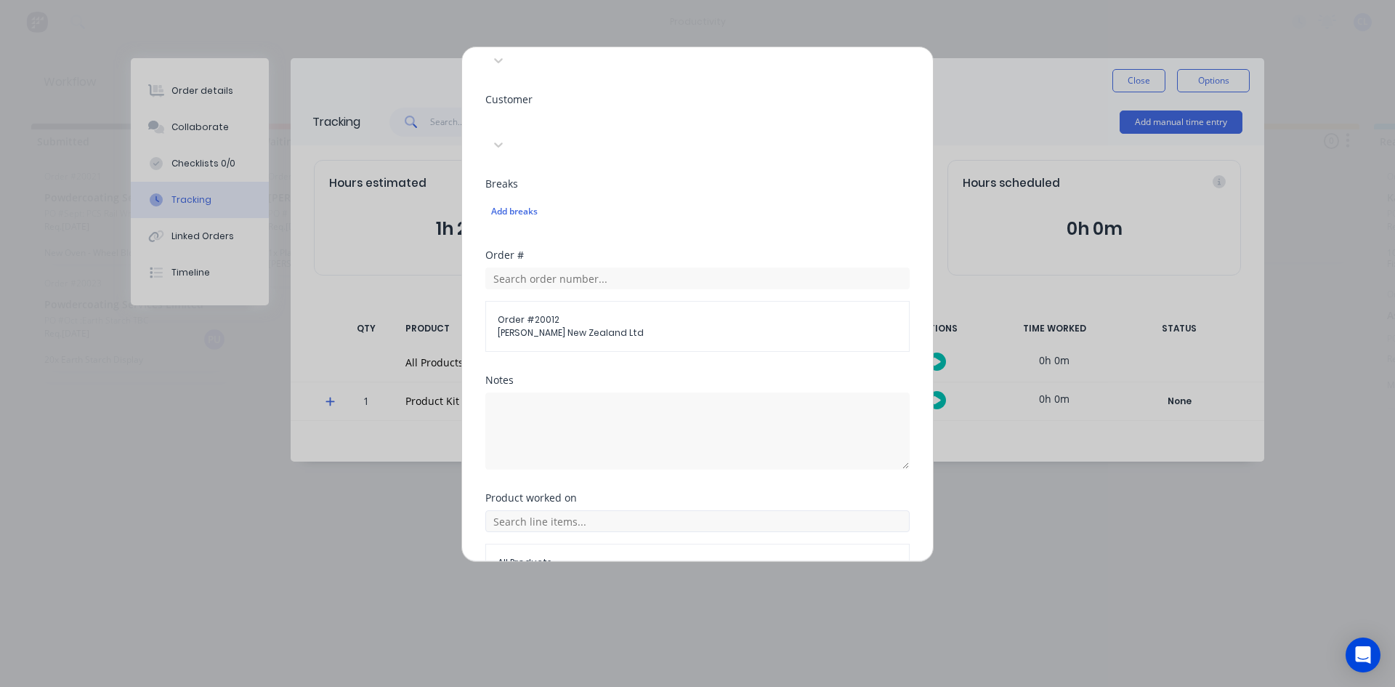 Image resolution: width=1395 pixels, height=687 pixels. I want to click on input: Search order number..., so click(698, 278).